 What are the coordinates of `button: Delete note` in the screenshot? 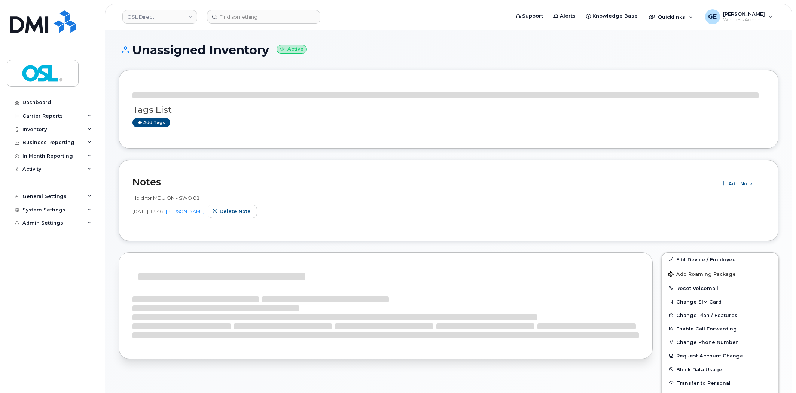 It's located at (232, 211).